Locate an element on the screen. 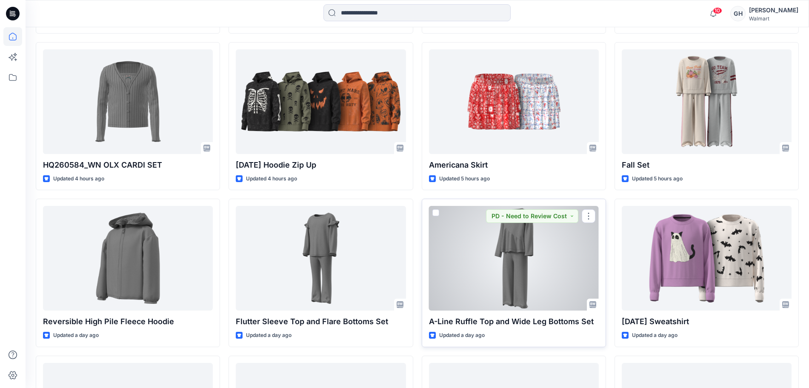 Image resolution: width=809 pixels, height=388 pixels. a: Halloween Sweatshirt is located at coordinates (706, 258).